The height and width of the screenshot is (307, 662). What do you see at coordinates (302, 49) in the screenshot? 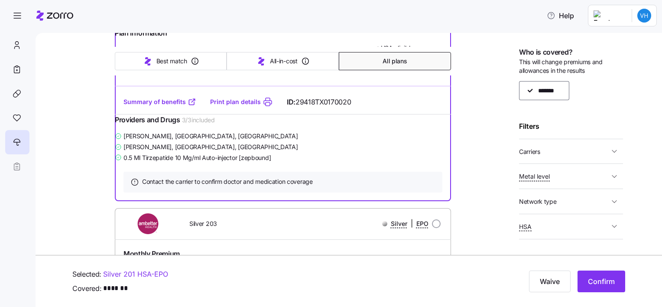
I see `span: All-In-Cost` at bounding box center [302, 49].